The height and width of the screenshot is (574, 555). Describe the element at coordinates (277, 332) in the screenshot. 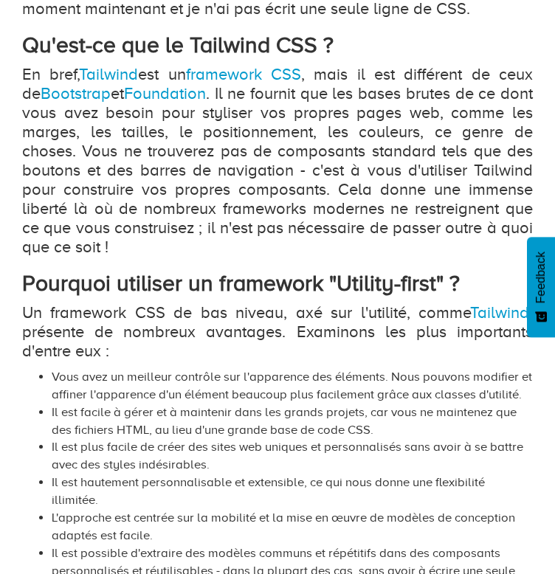

I see `p: Un framework CSS de bas niveau, axé sur l'utilité, comme , présente de nombreux avantages. Examin...` at that location.